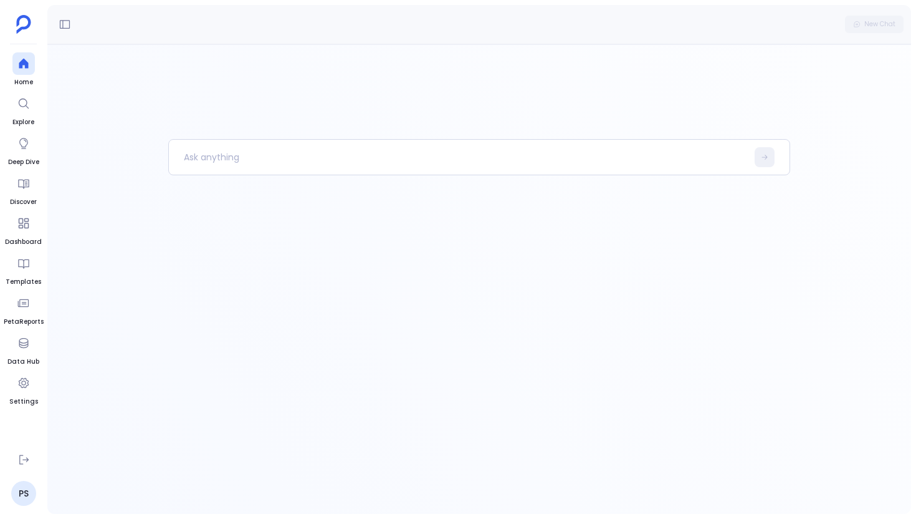 This screenshot has width=916, height=519. What do you see at coordinates (24, 389) in the screenshot?
I see `a: Settings` at bounding box center [24, 389].